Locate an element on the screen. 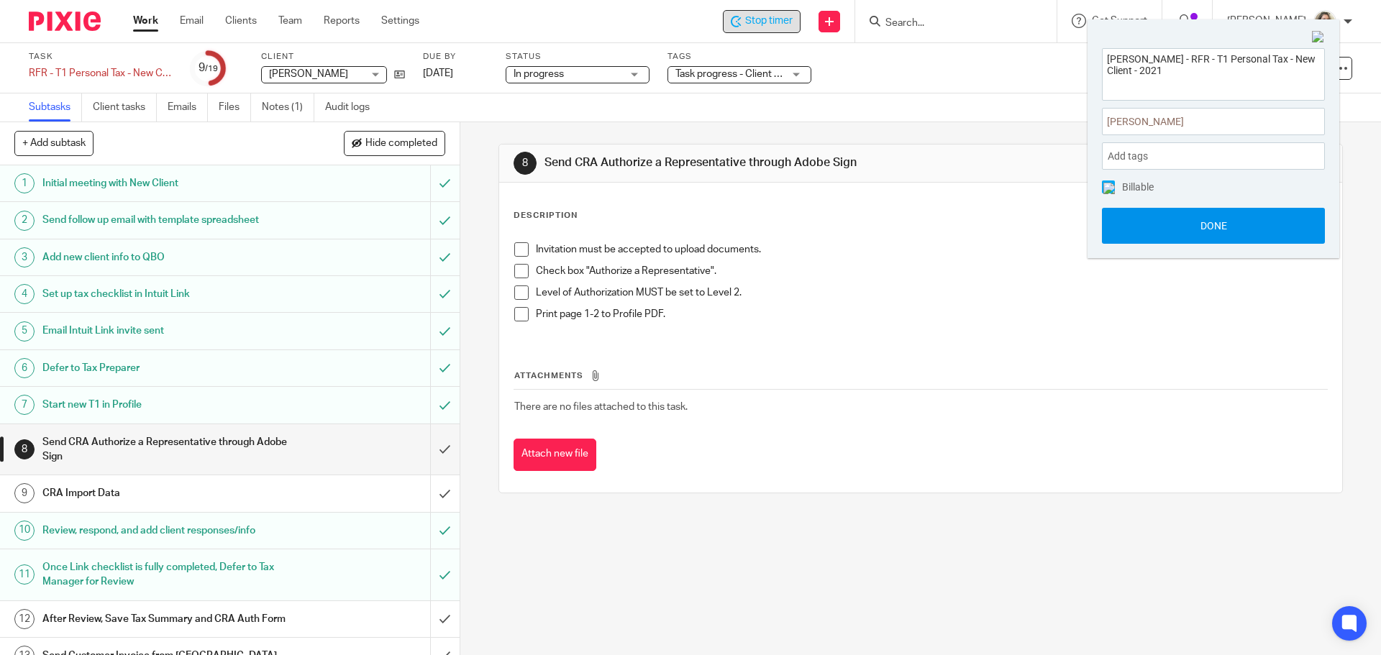 The height and width of the screenshot is (655, 1381). a: Notes (1) is located at coordinates (288, 107).